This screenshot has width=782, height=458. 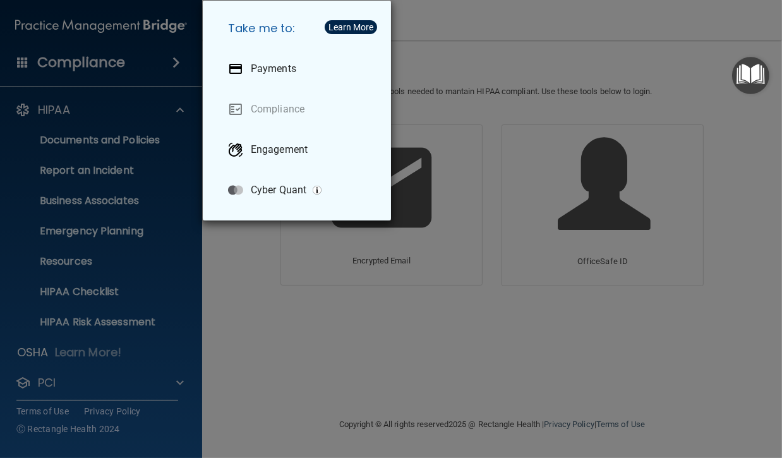 I want to click on button: Open Resource Center, so click(x=750, y=75).